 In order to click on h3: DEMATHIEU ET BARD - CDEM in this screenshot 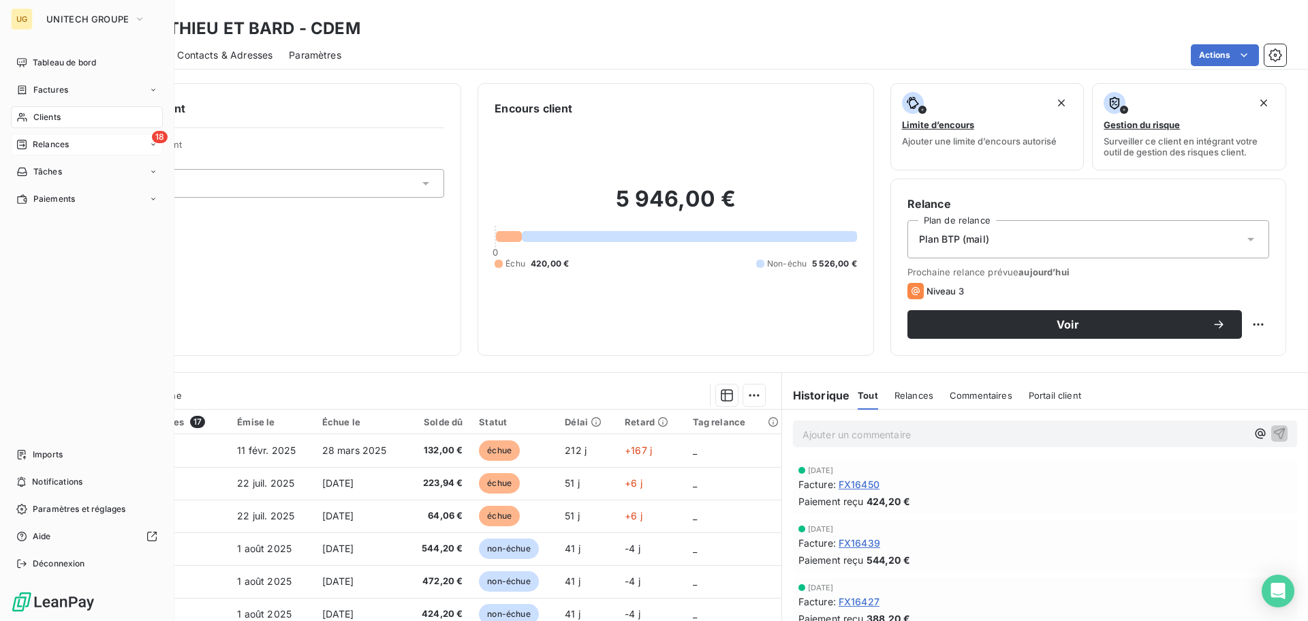, I will do `click(240, 29)`.